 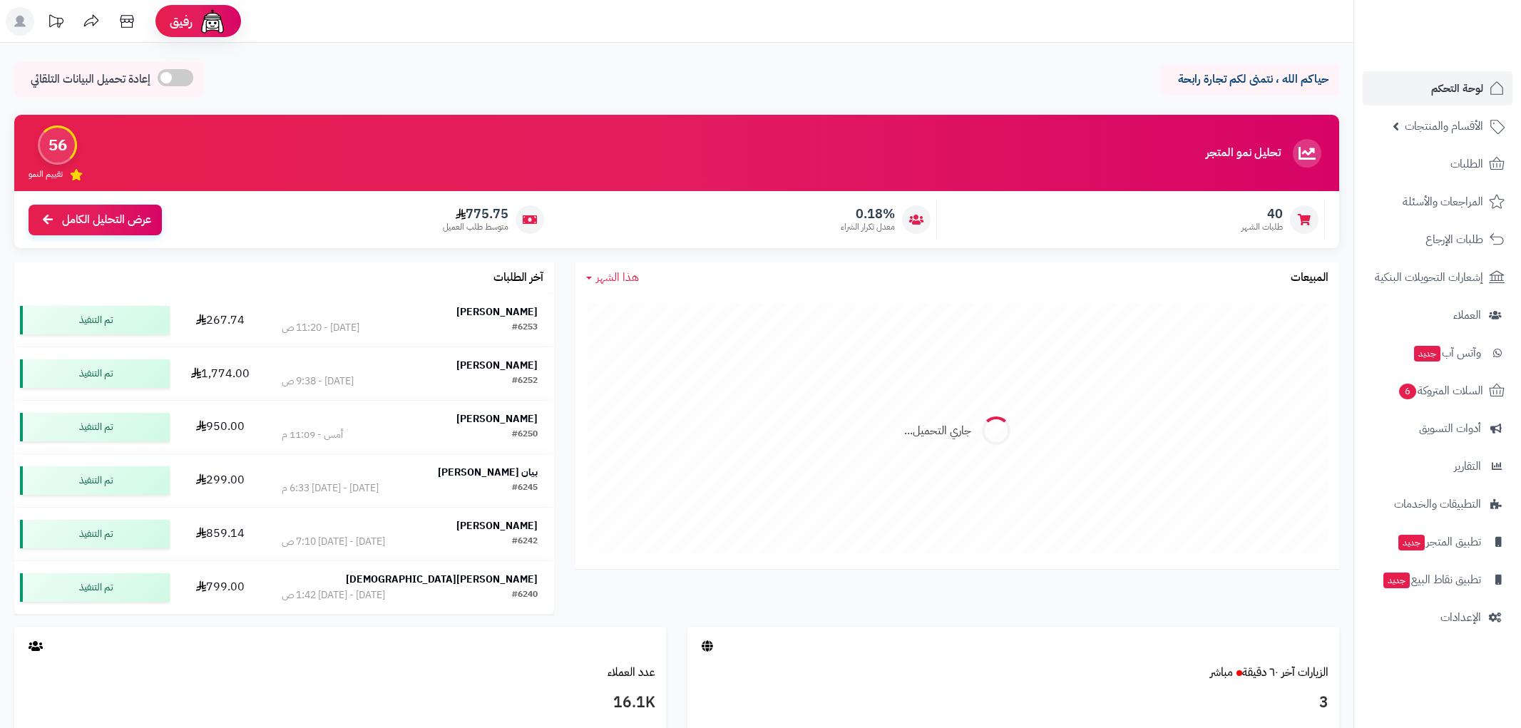 I want to click on span: وآتس آب, so click(x=1447, y=353).